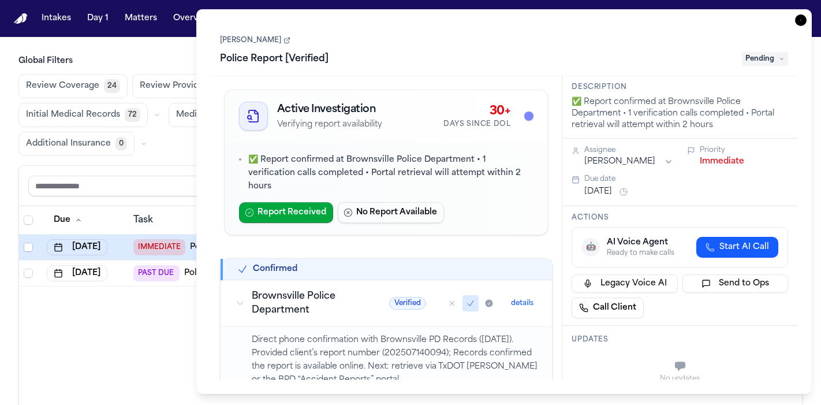  Describe the element at coordinates (98, 18) in the screenshot. I see `button: Day 1` at that location.